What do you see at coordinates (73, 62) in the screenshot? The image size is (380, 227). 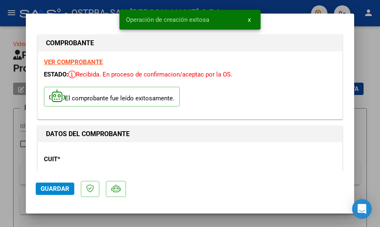 I see `a: VER COMPROBANTE` at bounding box center [73, 62].